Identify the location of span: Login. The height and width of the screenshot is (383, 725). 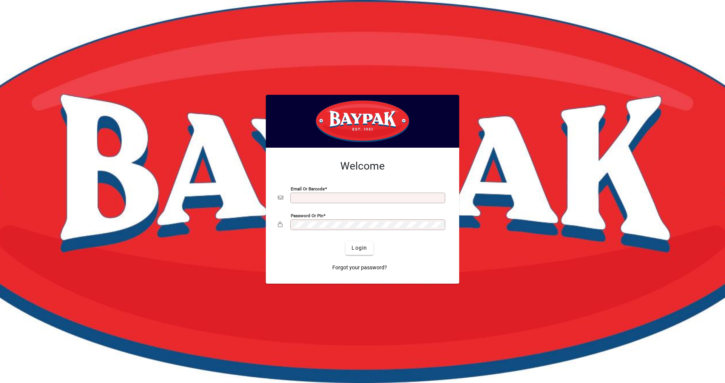
(359, 248).